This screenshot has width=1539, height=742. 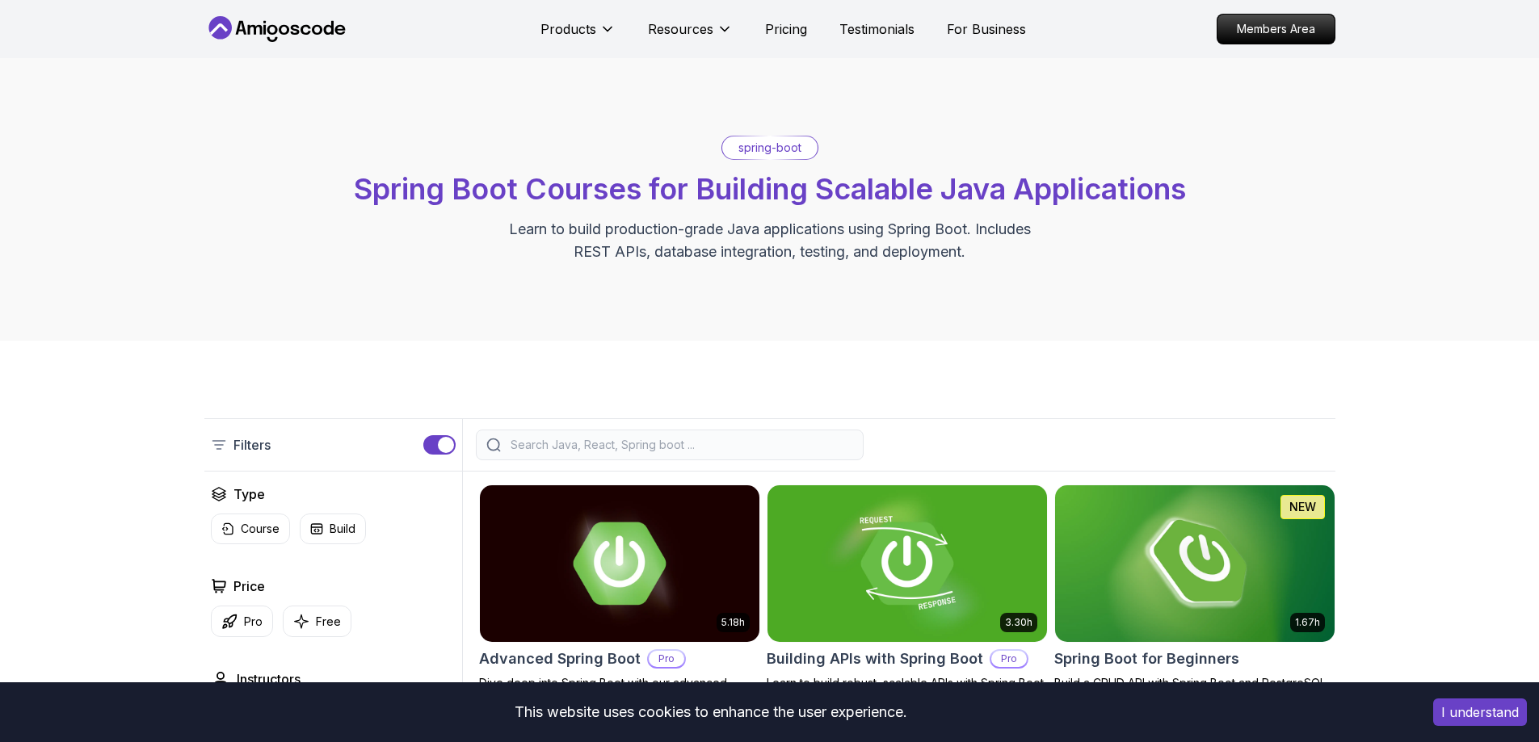 What do you see at coordinates (710, 712) in the screenshot?
I see `div: This website uses cookies to enhance the user experience.` at bounding box center [710, 712].